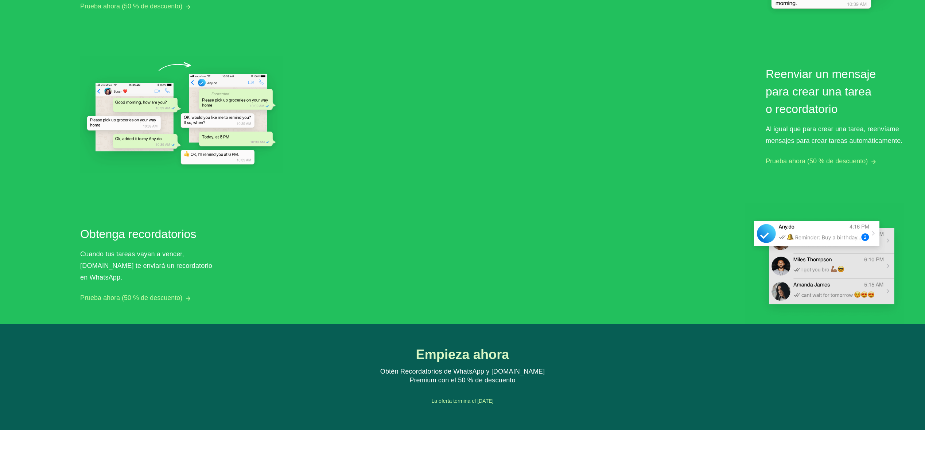 This screenshot has height=468, width=925. What do you see at coordinates (823, 91) in the screenshot?
I see `h2: Reenviar un mensaje para crear una tarea o recordatorio` at bounding box center [823, 91].